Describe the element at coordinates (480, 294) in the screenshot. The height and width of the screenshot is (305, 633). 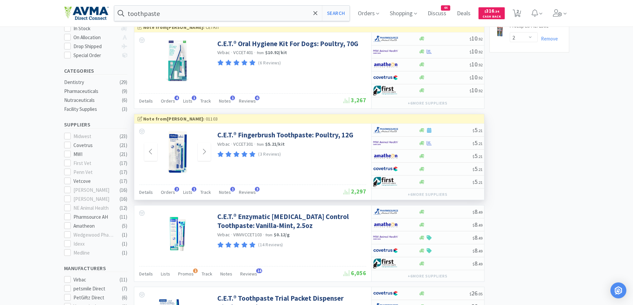
I see `span: . 05` at that location.